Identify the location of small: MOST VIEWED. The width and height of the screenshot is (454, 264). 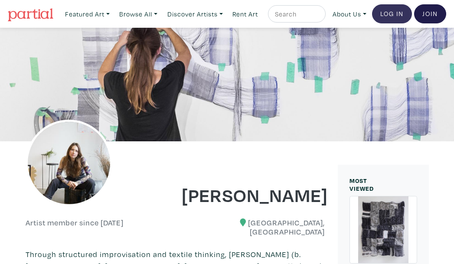
(362, 184).